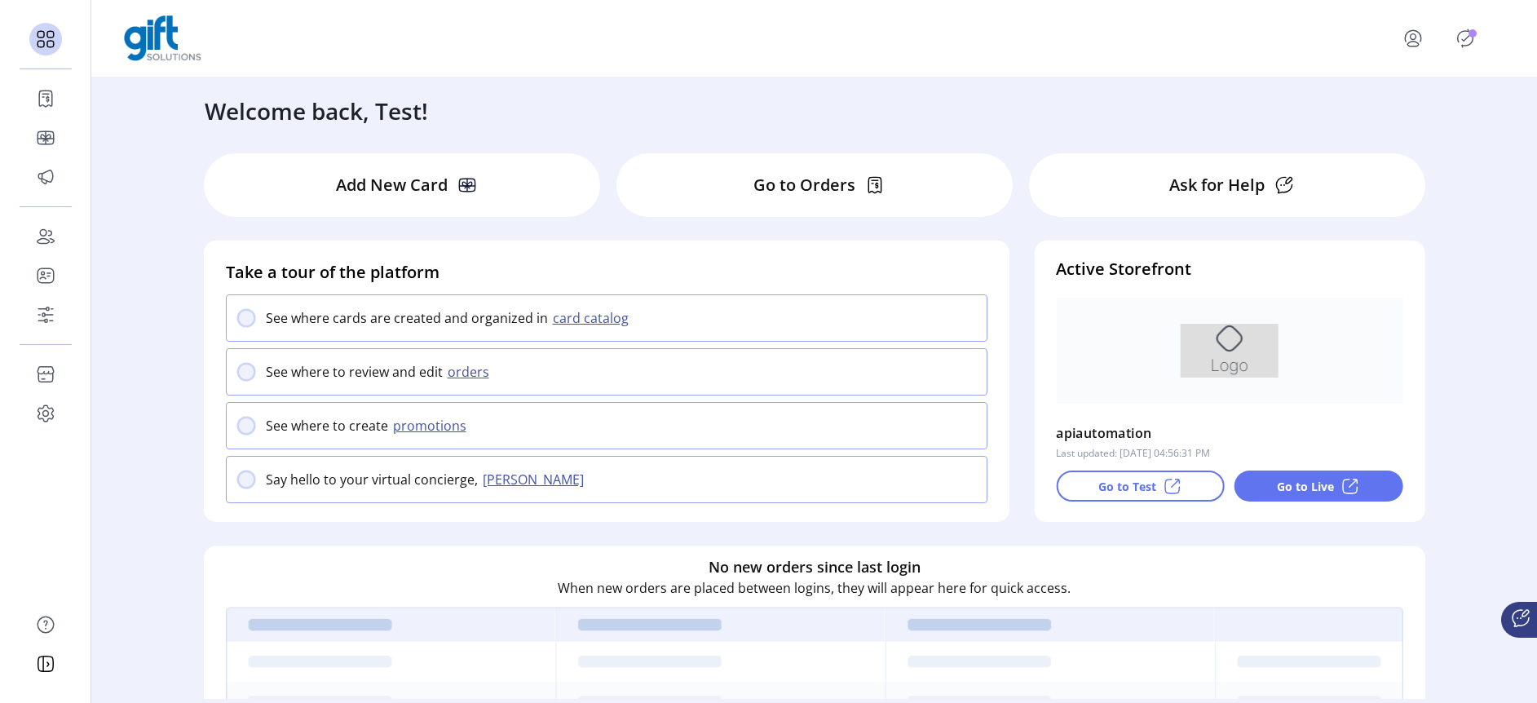 The height and width of the screenshot is (703, 1537). Describe the element at coordinates (1127, 486) in the screenshot. I see `p: Go to Test` at that location.